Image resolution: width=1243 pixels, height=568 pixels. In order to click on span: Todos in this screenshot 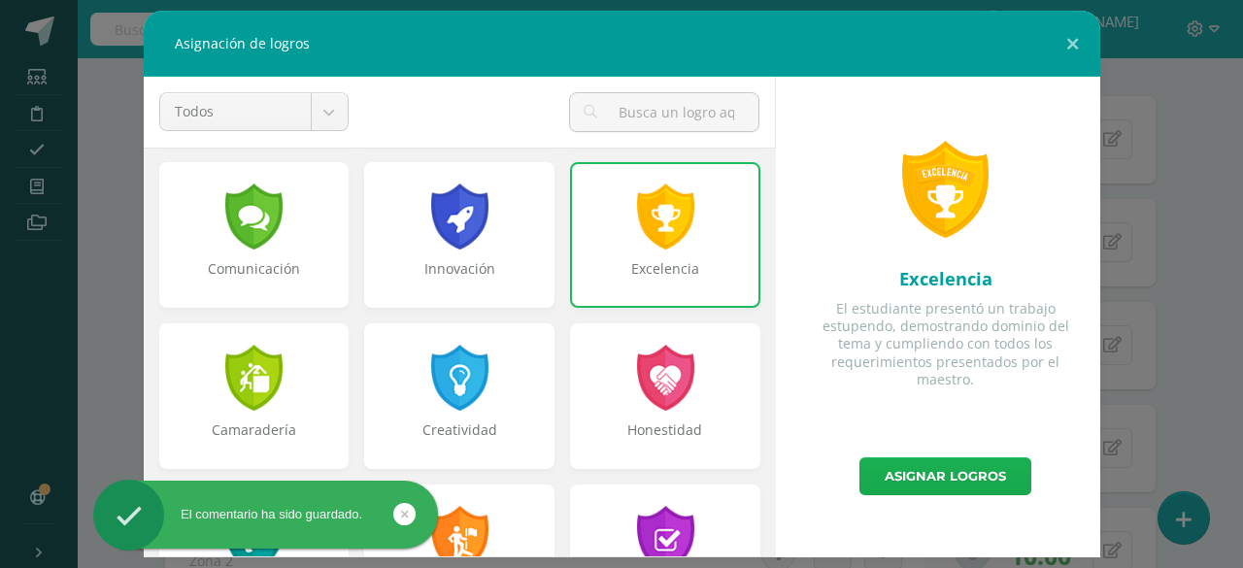, I will do `click(235, 112)`.